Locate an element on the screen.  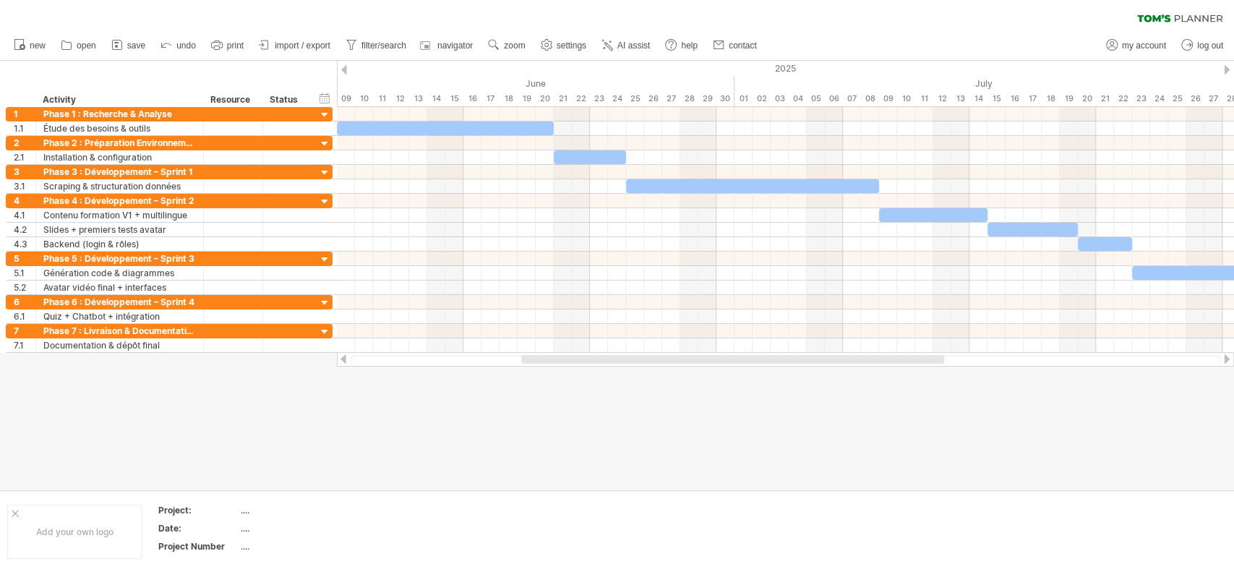
div: Date: is located at coordinates (198, 528).